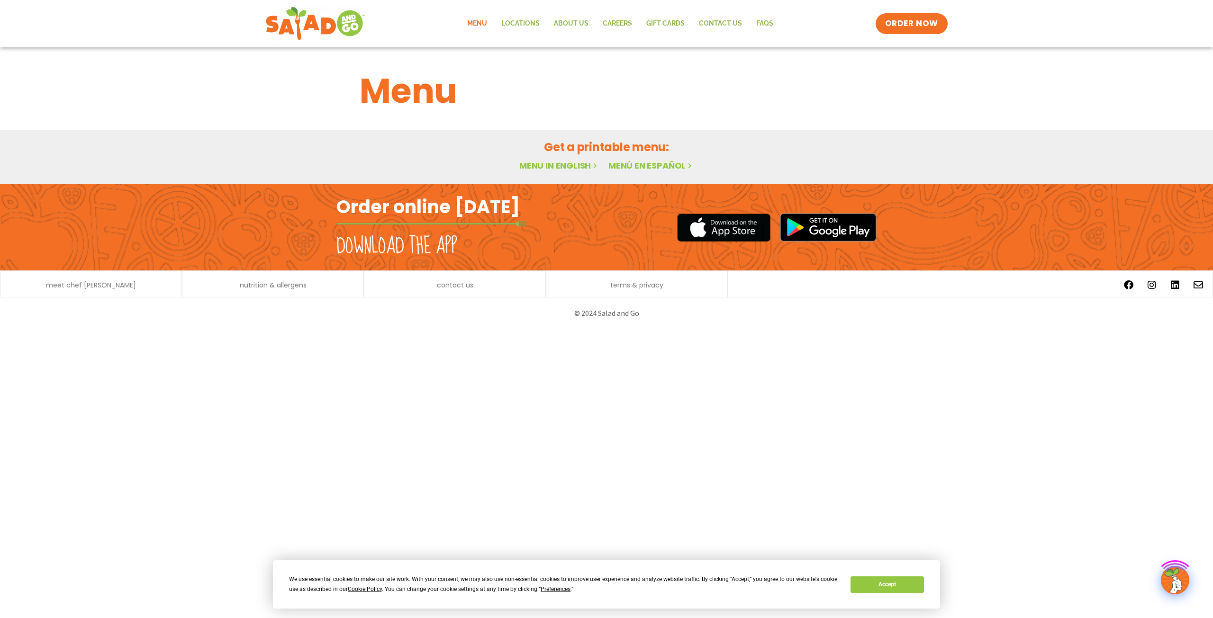 The width and height of the screenshot is (1213, 618). I want to click on a: terms & privacy, so click(637, 285).